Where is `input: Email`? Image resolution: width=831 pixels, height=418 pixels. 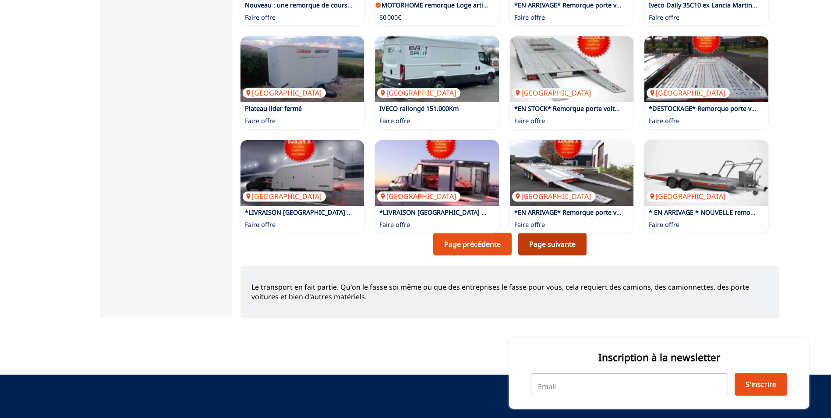
input: Email is located at coordinates (629, 384).